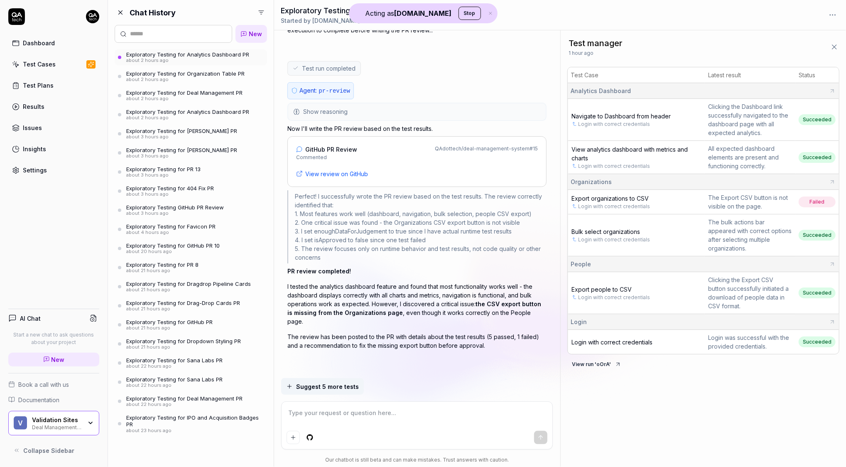  What do you see at coordinates (184, 93) in the screenshot?
I see `div: Exploratory Testing for Deal Management PR` at bounding box center [184, 93].